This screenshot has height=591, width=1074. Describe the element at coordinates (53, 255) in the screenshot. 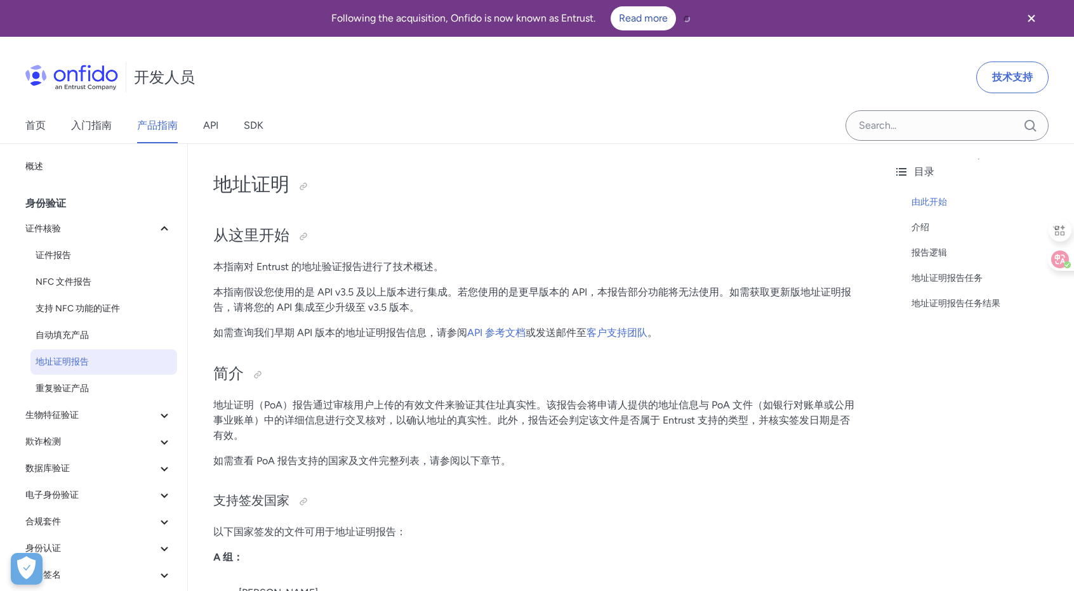

I see `font: 证件报告` at that location.